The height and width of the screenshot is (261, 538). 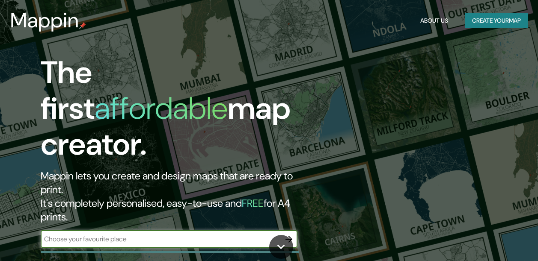 I want to click on h1: The first map creator., so click(x=175, y=112).